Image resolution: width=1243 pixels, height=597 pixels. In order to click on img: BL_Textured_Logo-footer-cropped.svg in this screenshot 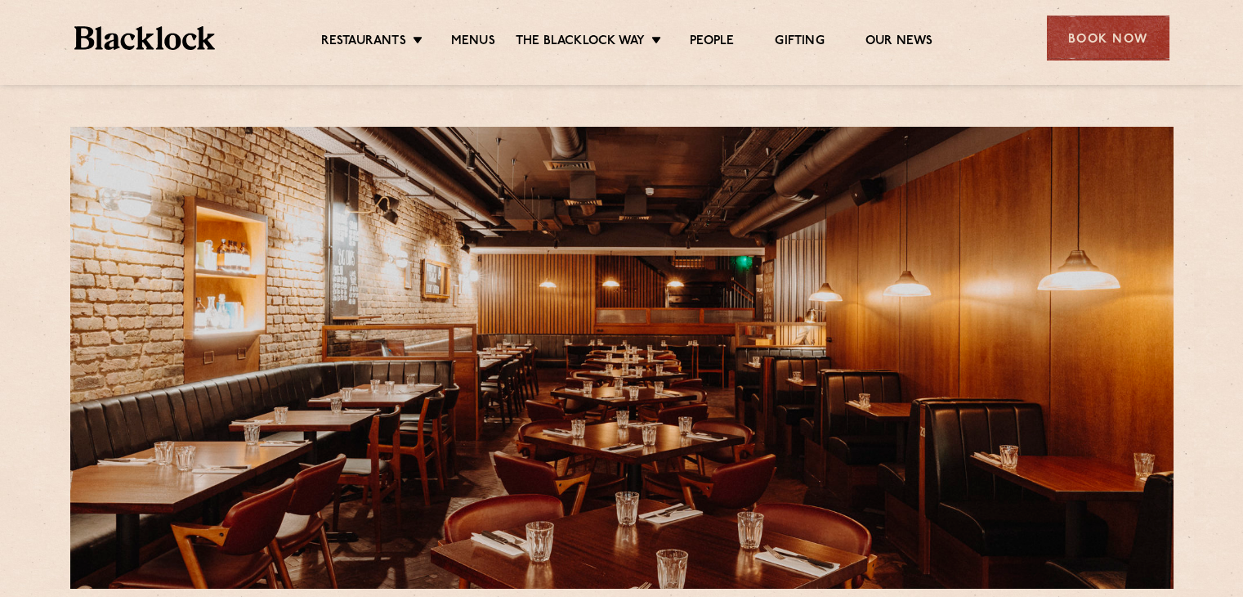, I will do `click(145, 38)`.